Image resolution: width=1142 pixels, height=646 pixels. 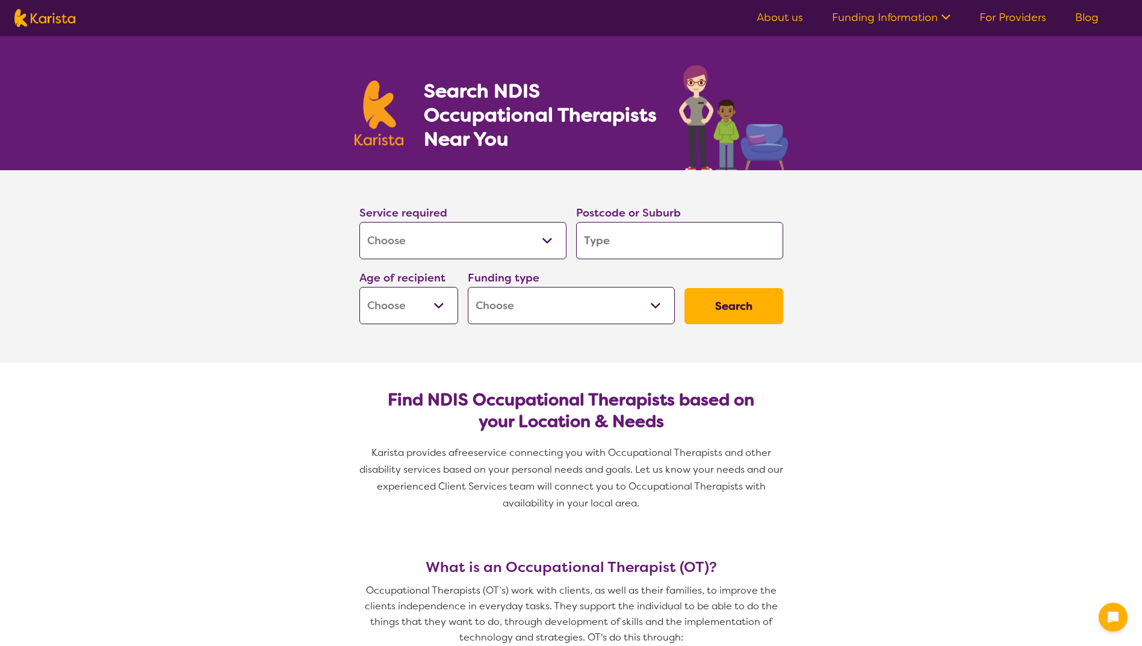 What do you see at coordinates (503, 278) in the screenshot?
I see `label: Funding type` at bounding box center [503, 278].